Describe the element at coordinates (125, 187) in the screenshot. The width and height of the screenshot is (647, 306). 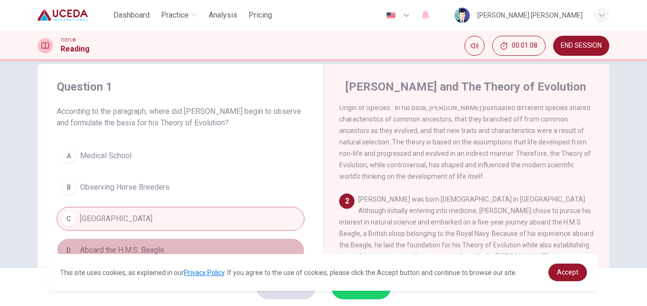
I see `span: Observing Horse Breeders` at that location.